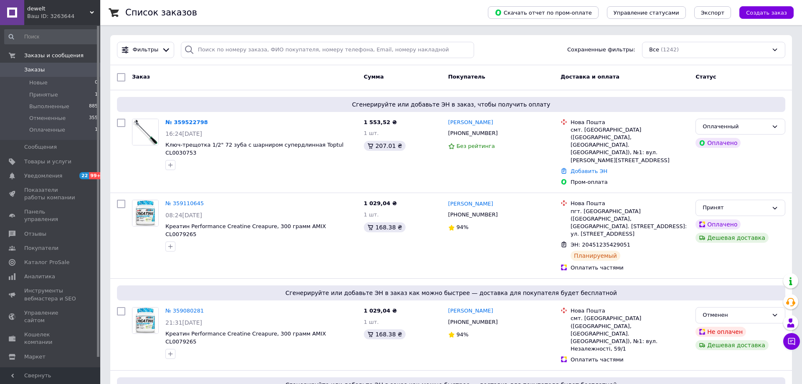  What do you see at coordinates (58, 9) in the screenshot?
I see `span: dewelt` at bounding box center [58, 9].